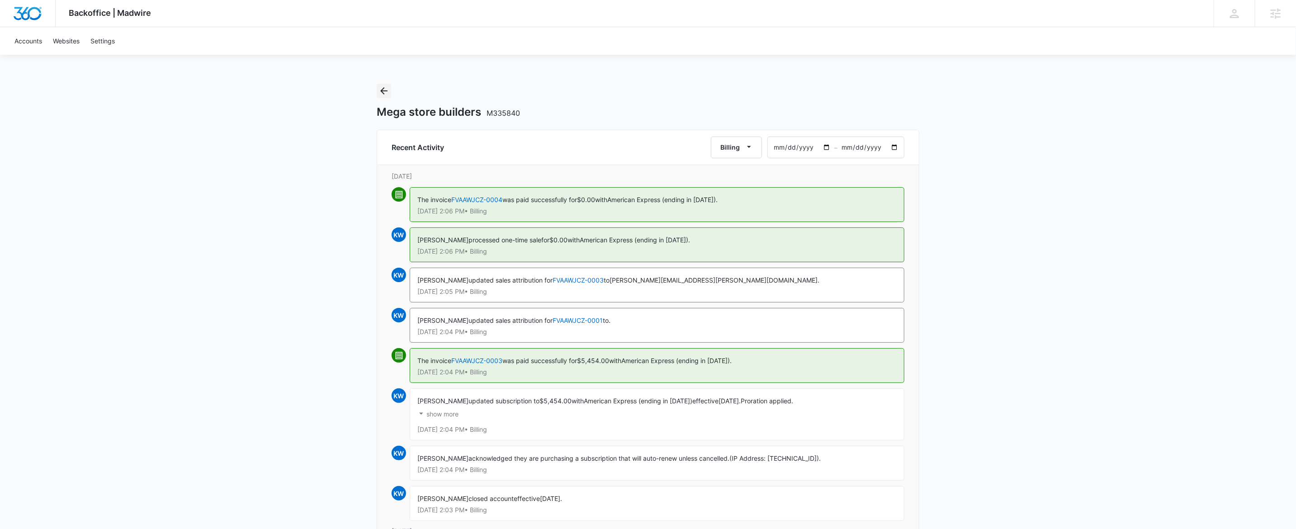  I want to click on span: acknowledged they are purchasing a subscription that will auto-renew unless cancelled., so click(599, 458).